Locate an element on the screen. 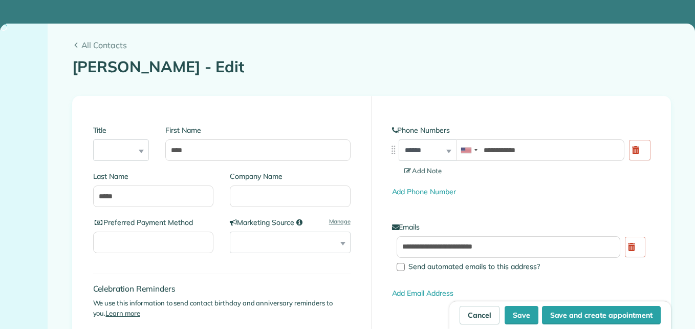 Image resolution: width=695 pixels, height=329 pixels. h4: Celebration Reminders is located at coordinates (222, 288).